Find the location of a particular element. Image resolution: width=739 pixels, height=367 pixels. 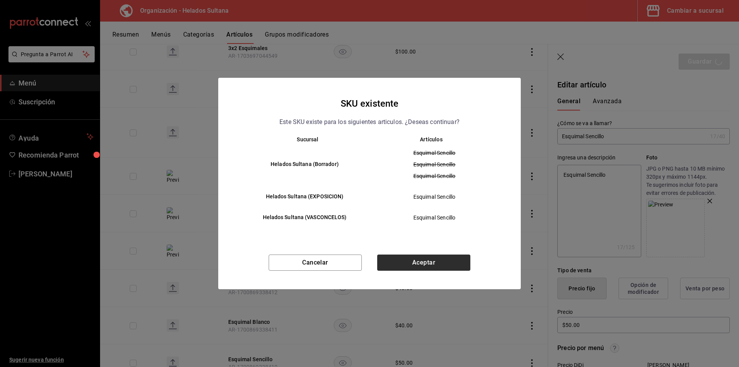

h6: Helados Sultana (VASCONCELOS) is located at coordinates (304, 217).